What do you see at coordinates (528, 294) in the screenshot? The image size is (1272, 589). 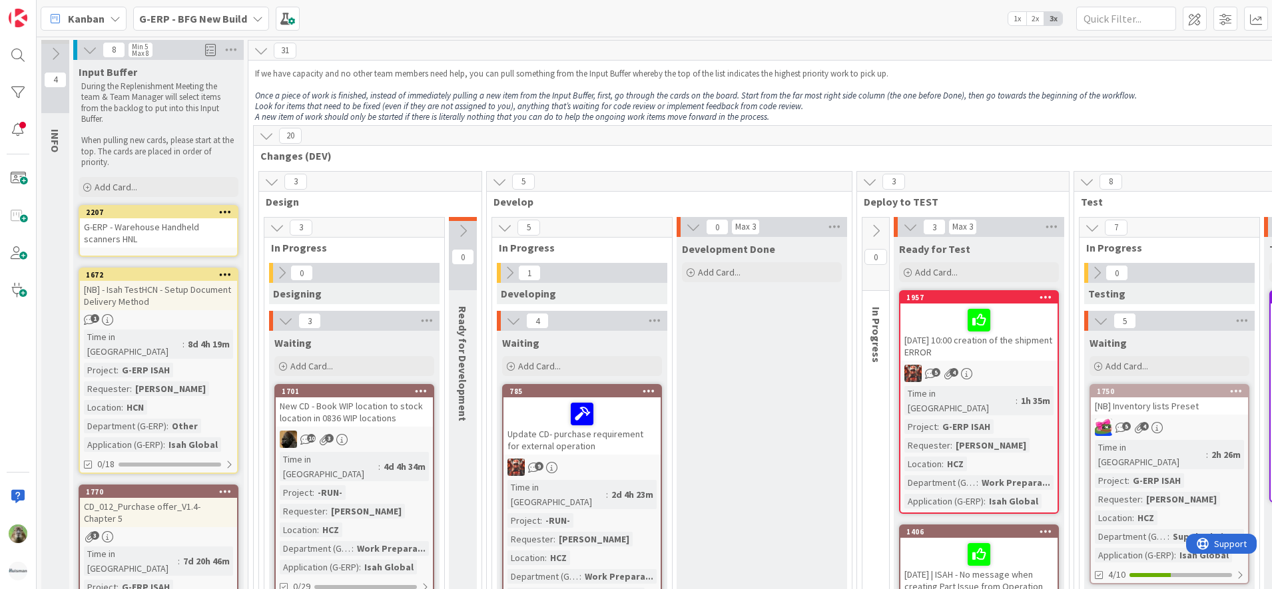 I see `span: Developing` at bounding box center [528, 294].